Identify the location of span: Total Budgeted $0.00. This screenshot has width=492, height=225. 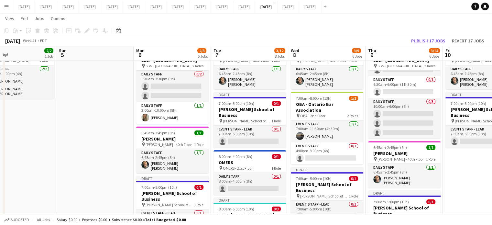
(165, 219).